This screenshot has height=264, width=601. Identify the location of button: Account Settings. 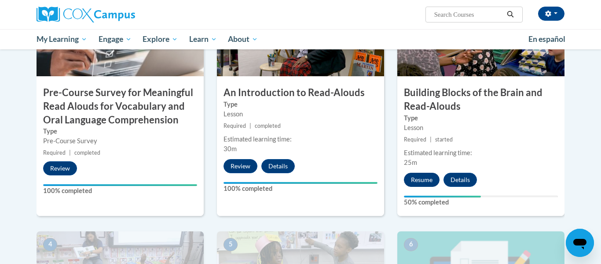
(552, 14).